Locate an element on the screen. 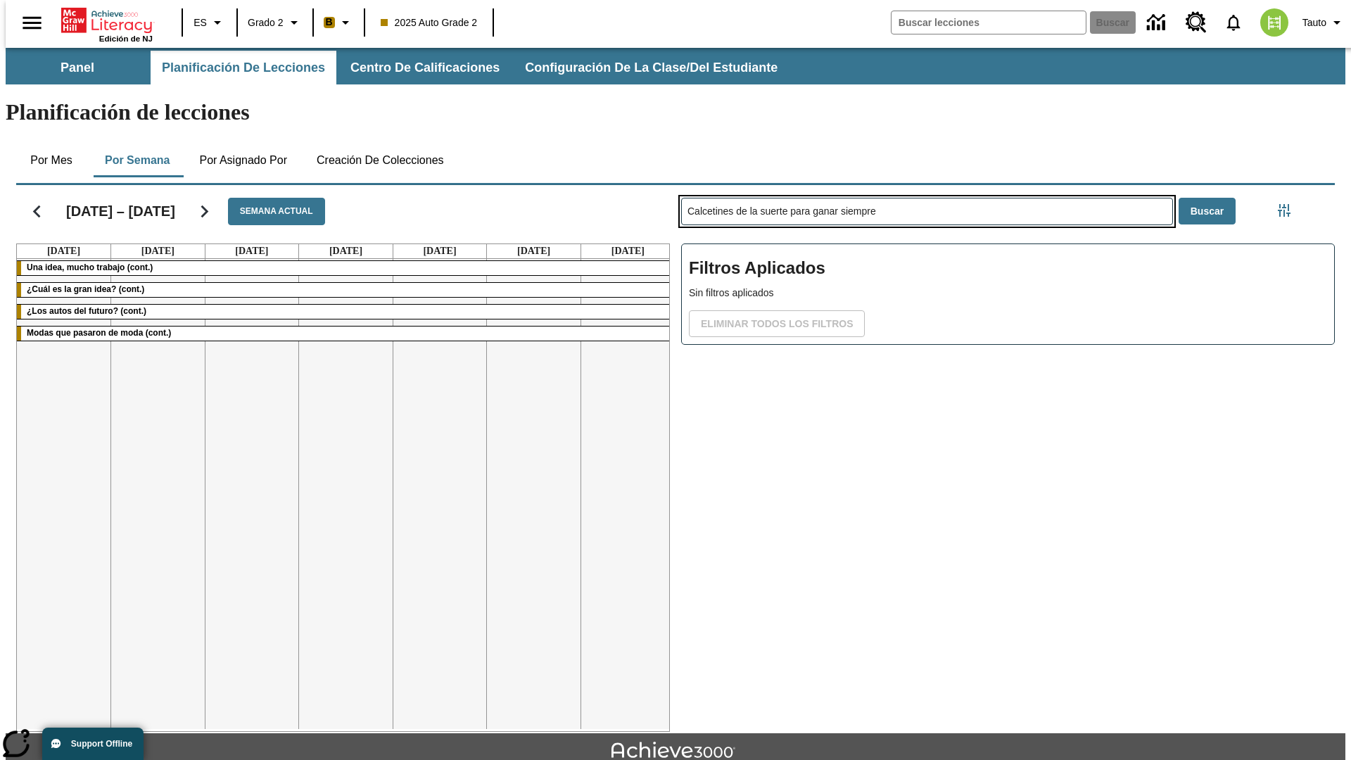 This screenshot has height=760, width=1351. button: Por asignado por is located at coordinates (243, 160).